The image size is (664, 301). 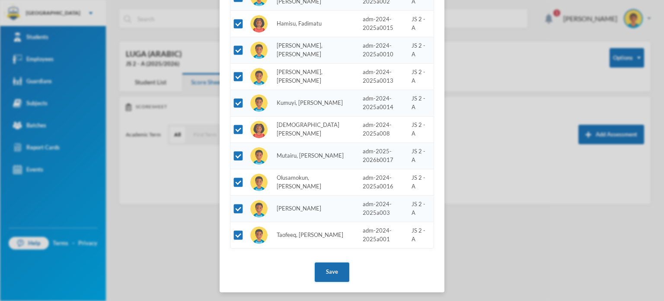 What do you see at coordinates (383, 102) in the screenshot?
I see `td: adm-2024-2025a0014` at bounding box center [383, 102].